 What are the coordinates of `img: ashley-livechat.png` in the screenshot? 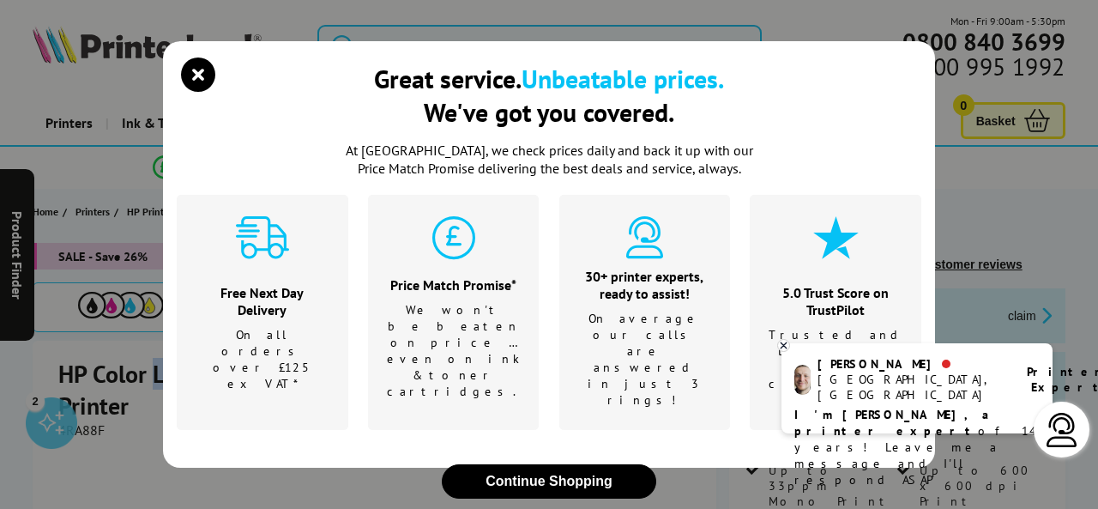 It's located at (802, 379).